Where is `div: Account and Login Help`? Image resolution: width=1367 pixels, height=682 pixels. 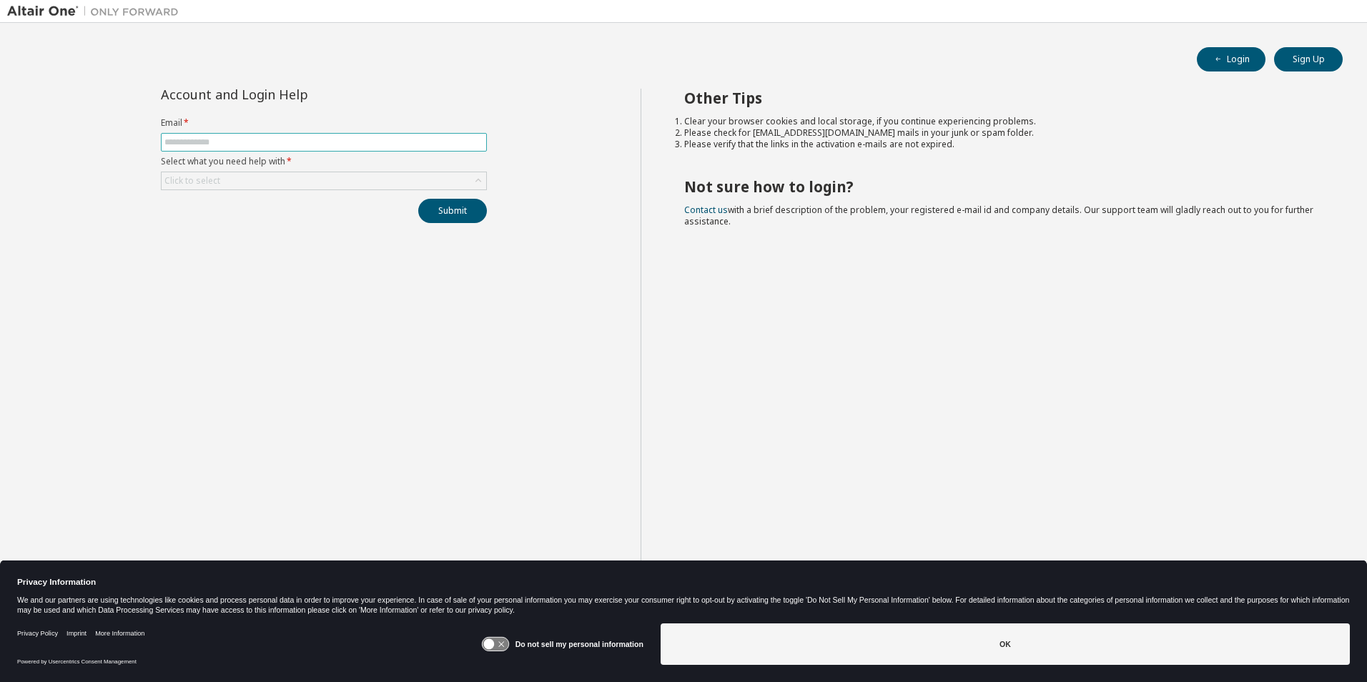 div: Account and Login Help is located at coordinates (291, 94).